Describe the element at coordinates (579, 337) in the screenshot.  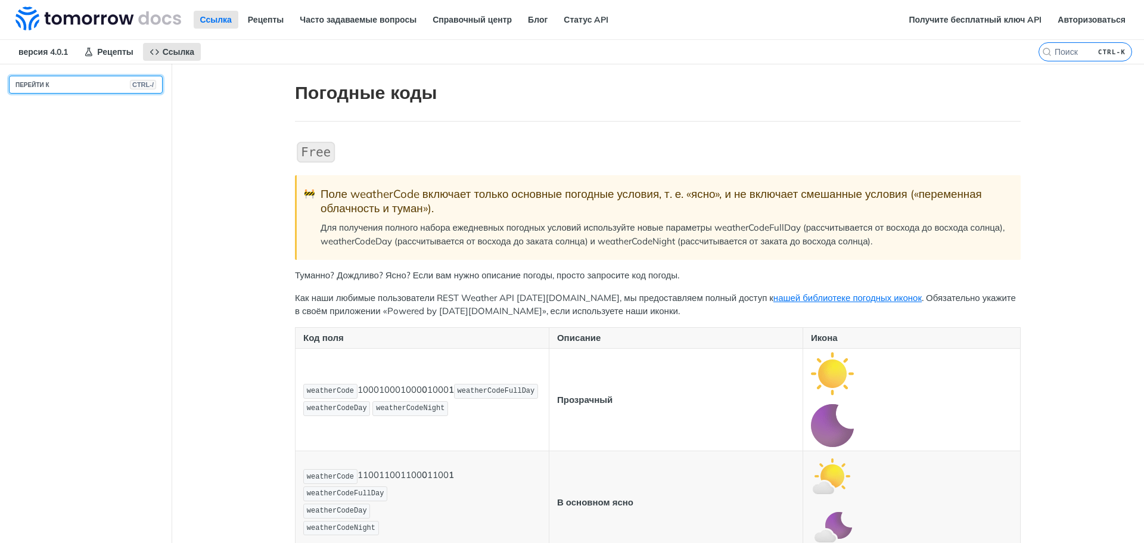
I see `font: Описание` at that location.